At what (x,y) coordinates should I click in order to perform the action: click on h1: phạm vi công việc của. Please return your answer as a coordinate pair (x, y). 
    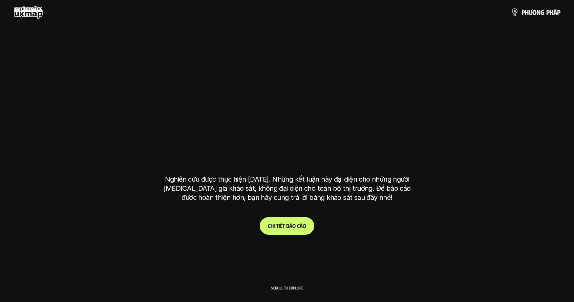
    Looking at the image, I should click on (287, 92).